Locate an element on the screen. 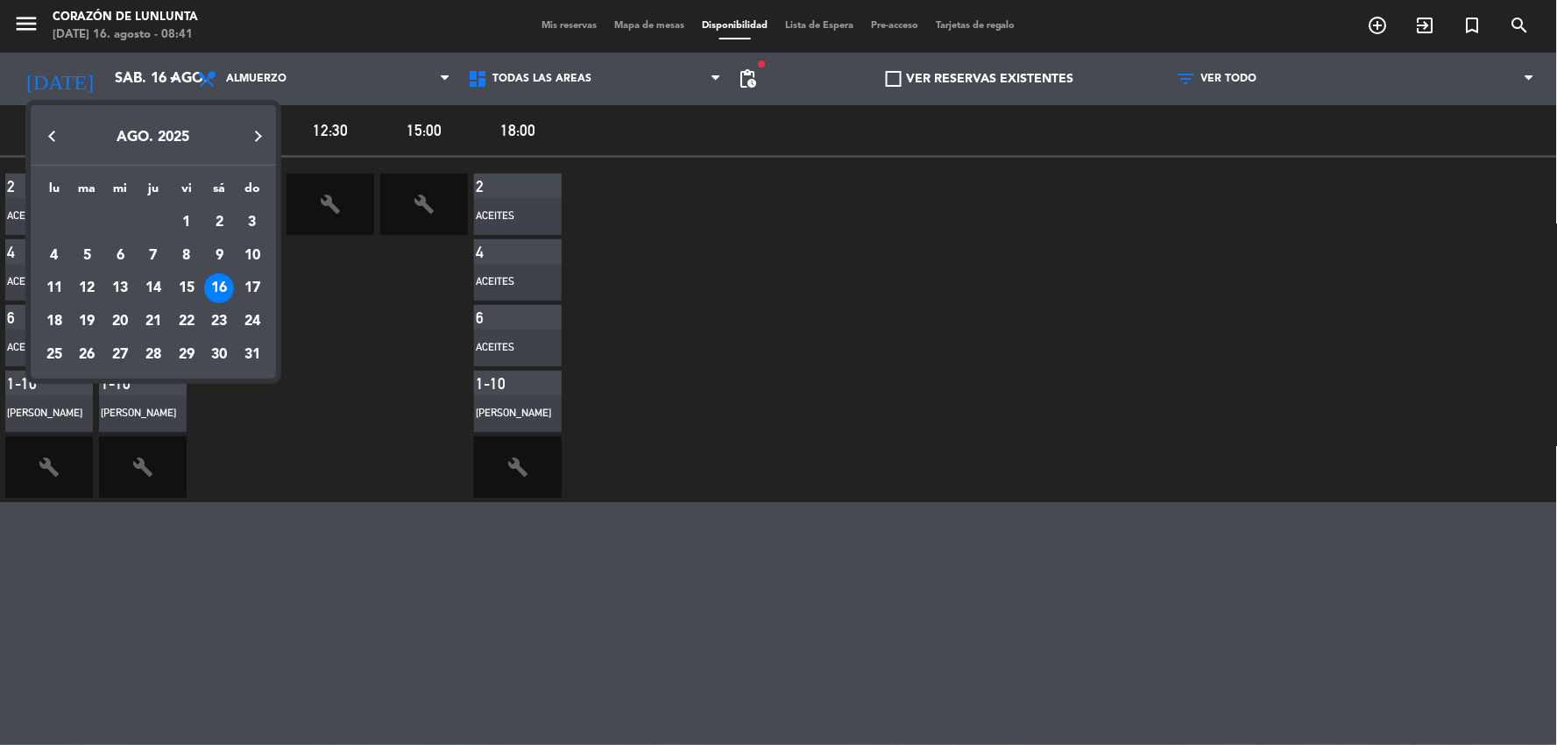 The width and height of the screenshot is (1557, 745). td: 26 de agosto de 2025 is located at coordinates (88, 355).